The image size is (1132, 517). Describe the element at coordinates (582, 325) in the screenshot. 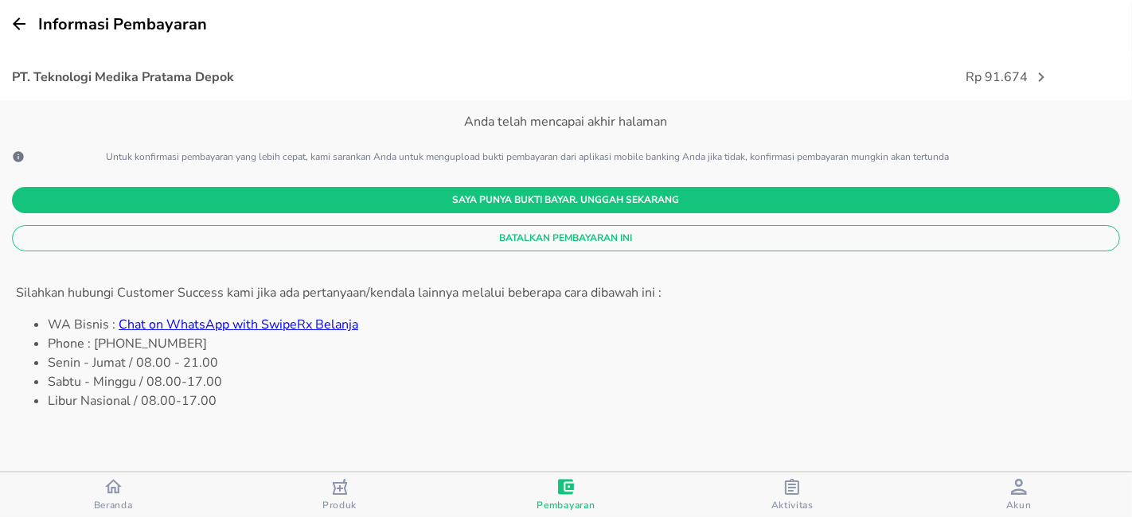

I see `li: WA Bisnis :` at that location.